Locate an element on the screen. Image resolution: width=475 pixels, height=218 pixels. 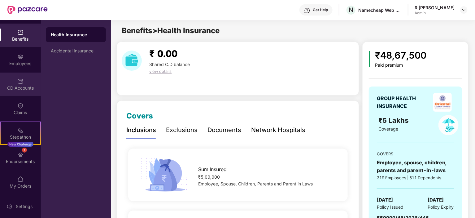
span: Policy Issued is located at coordinates (390, 207).